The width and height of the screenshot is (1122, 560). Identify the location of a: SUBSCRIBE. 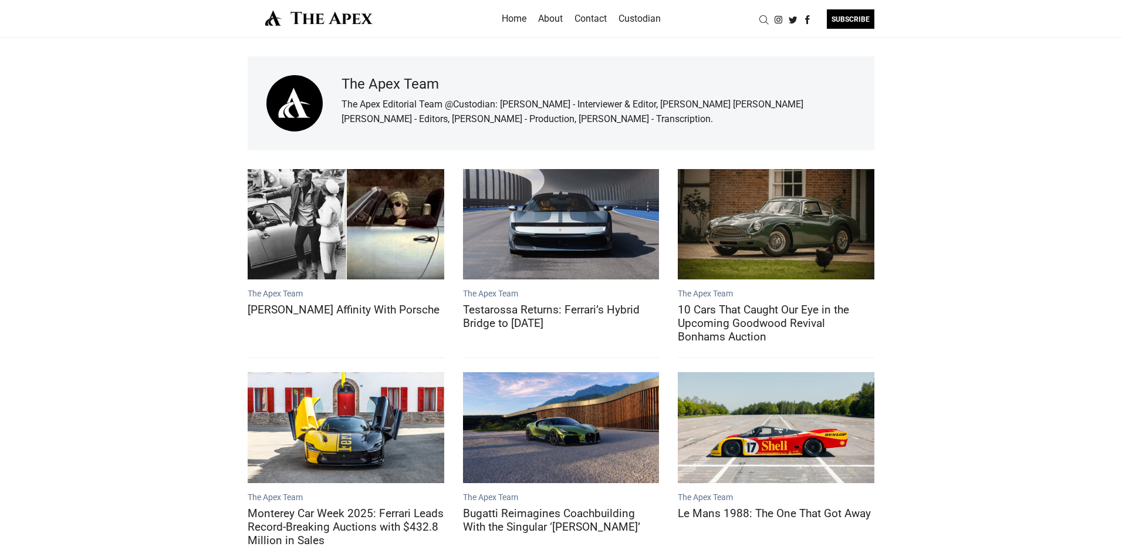
(844, 19).